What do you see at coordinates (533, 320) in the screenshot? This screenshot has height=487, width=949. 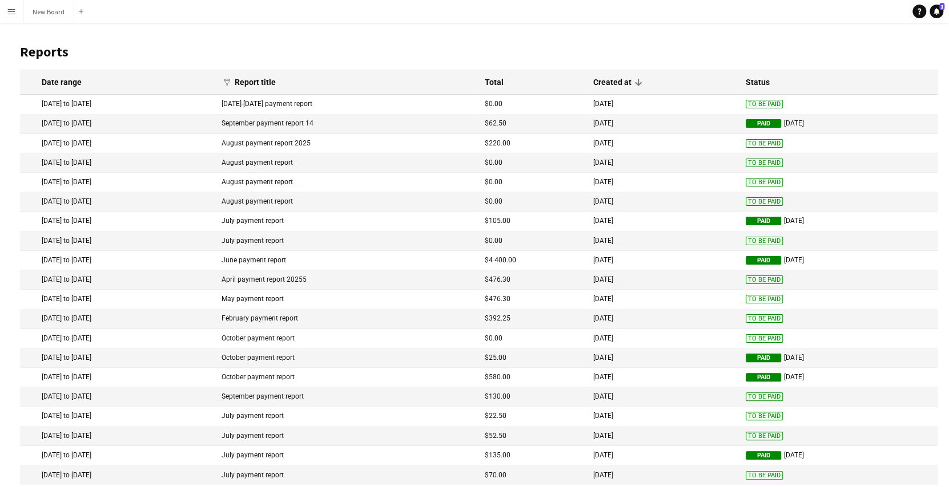 I see `mat-cell: $392.25` at bounding box center [533, 320].